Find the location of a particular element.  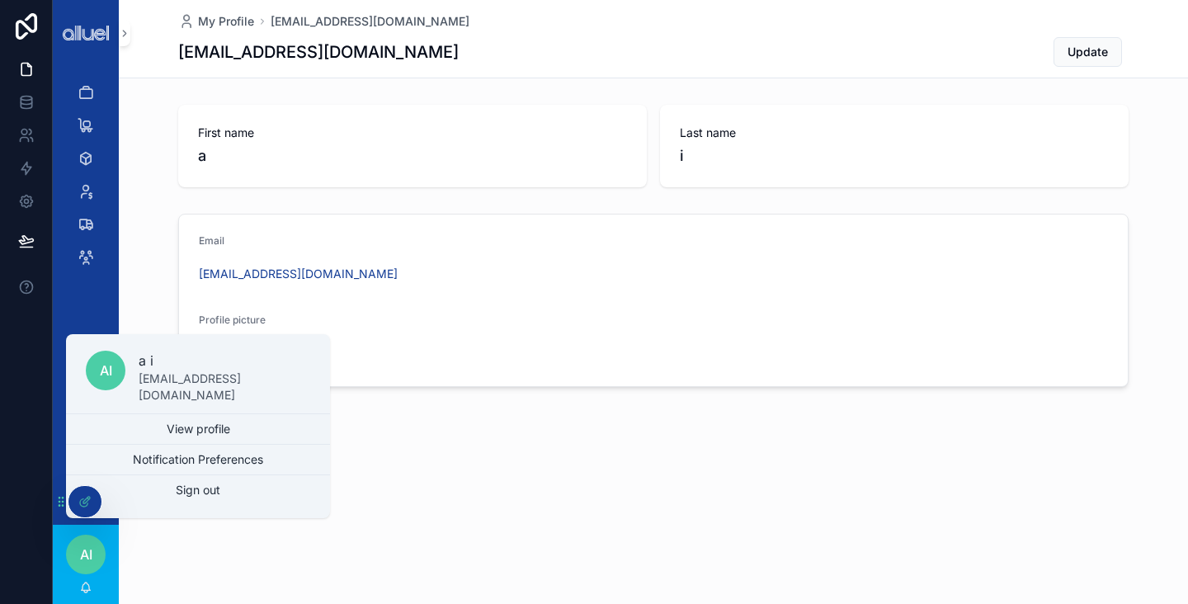

span: First name is located at coordinates (413, 133).